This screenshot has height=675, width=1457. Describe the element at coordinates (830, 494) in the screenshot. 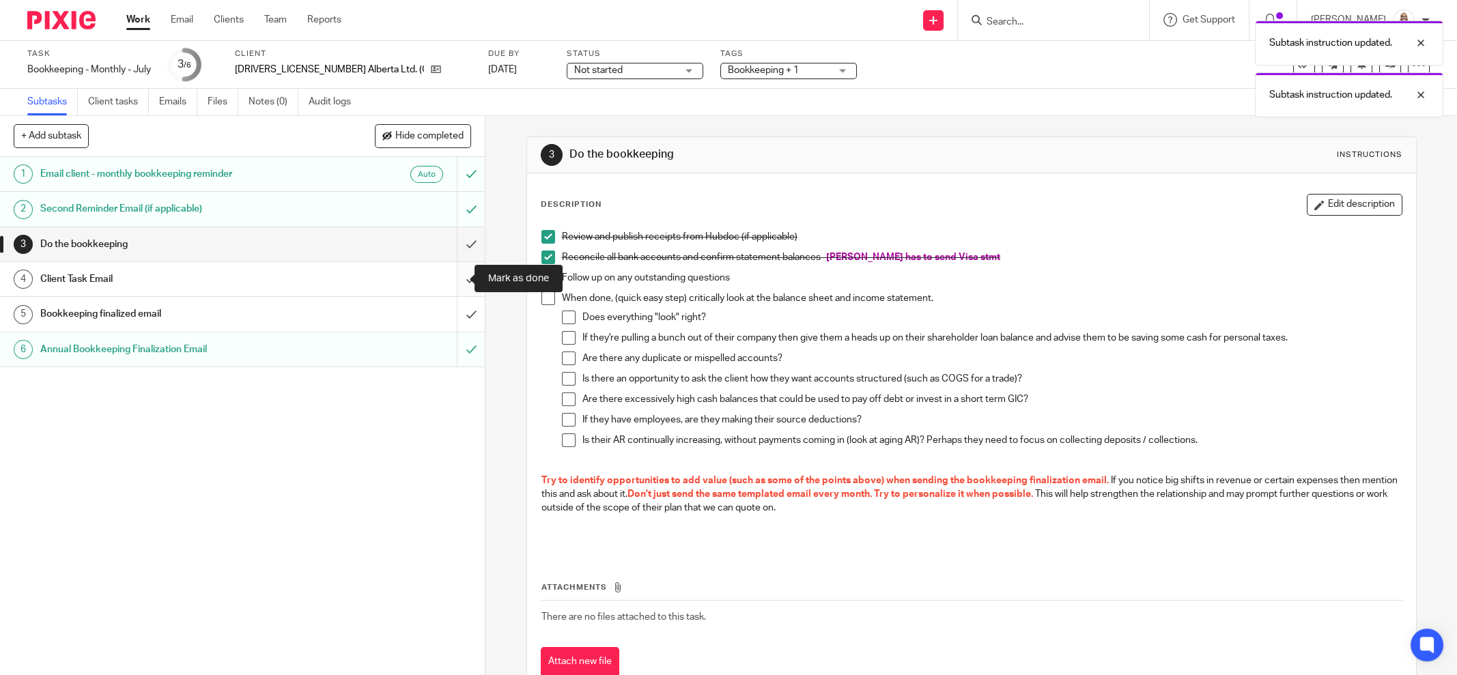

I see `span: Don't just send the same templated email every month. Try to personalize it when possible.` at that location.